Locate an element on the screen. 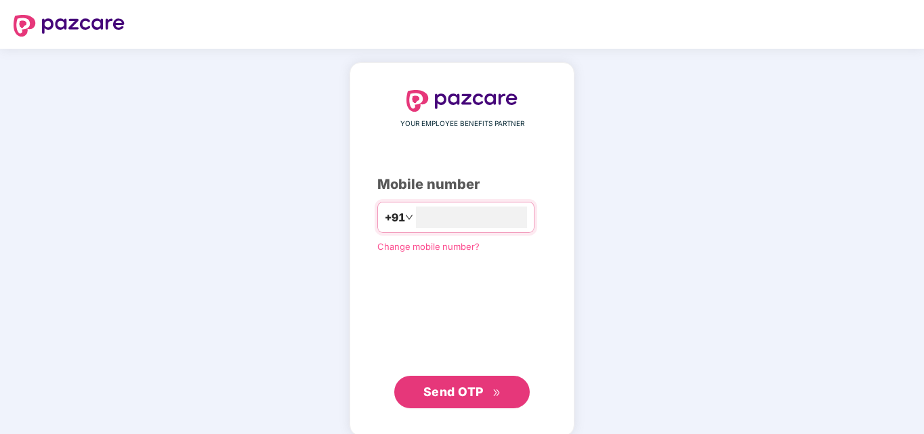  span: +91 is located at coordinates (395, 217).